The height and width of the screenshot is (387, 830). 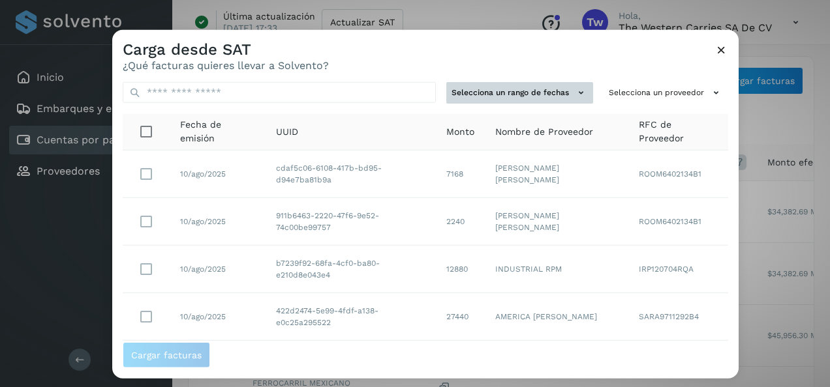 I want to click on button: Cargar facturas, so click(x=166, y=355).